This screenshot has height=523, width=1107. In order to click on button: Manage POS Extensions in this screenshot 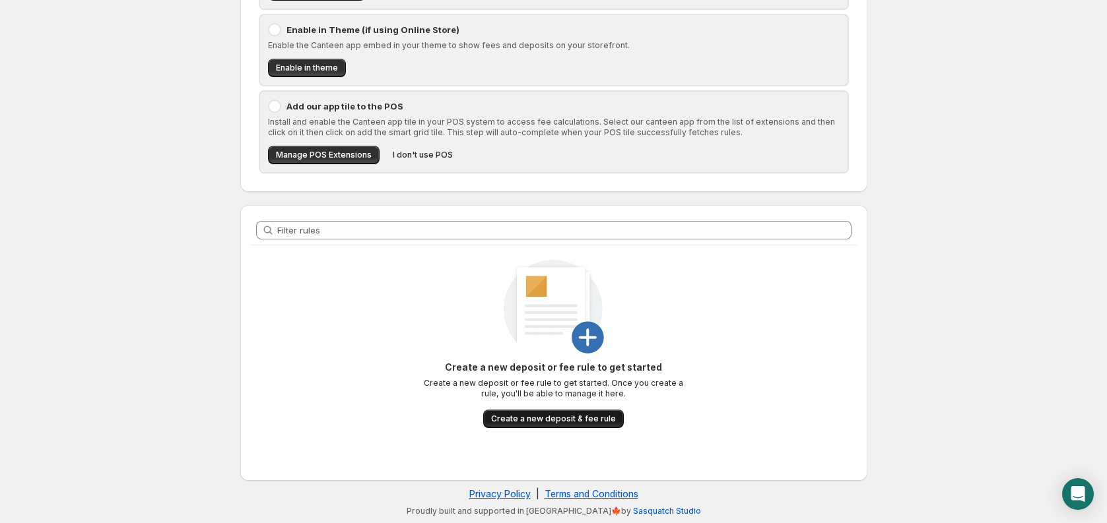, I will do `click(323, 155)`.